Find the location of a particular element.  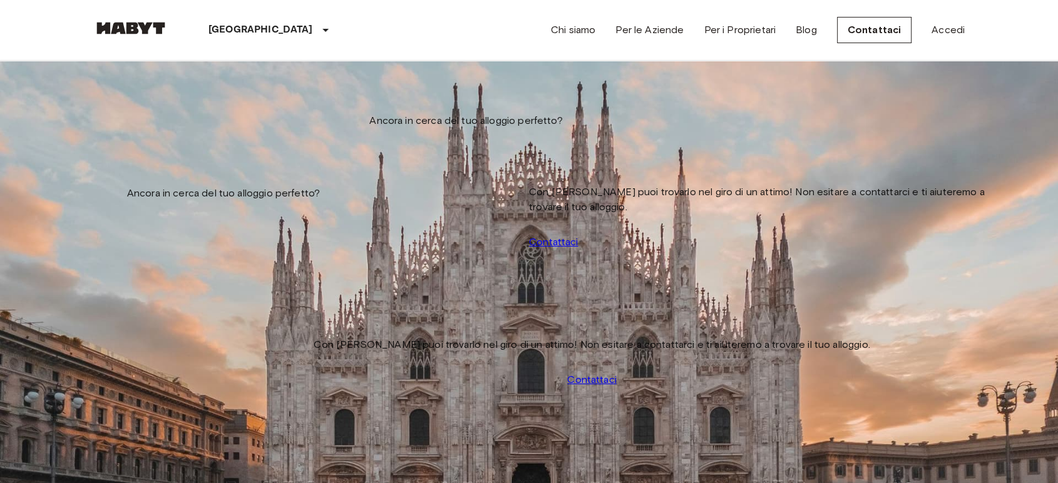

a: Blog is located at coordinates (806, 30).